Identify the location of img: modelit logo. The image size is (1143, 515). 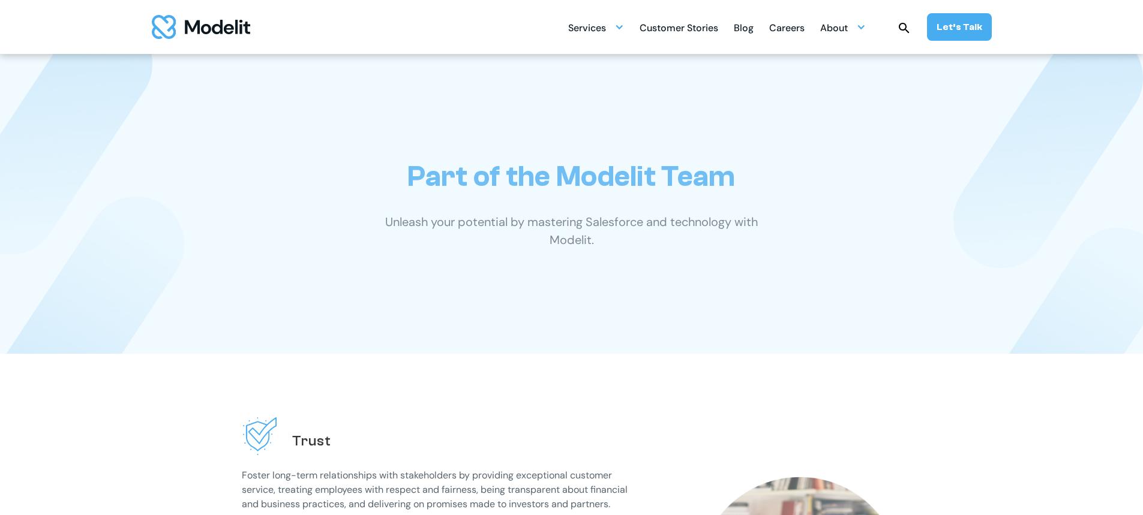
(201, 27).